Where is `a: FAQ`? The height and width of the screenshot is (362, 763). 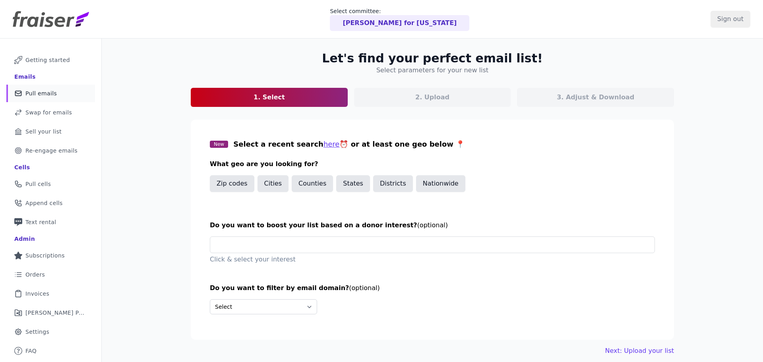 a: FAQ is located at coordinates (50, 351).